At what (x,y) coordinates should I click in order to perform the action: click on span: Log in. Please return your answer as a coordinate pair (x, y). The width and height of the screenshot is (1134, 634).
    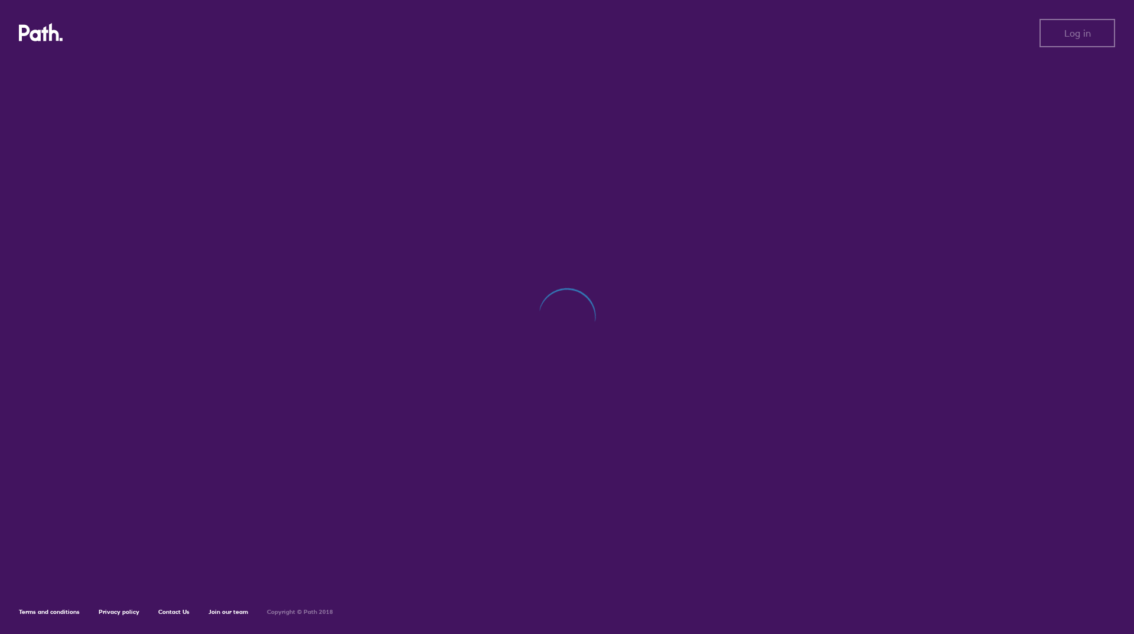
    Looking at the image, I should click on (1078, 33).